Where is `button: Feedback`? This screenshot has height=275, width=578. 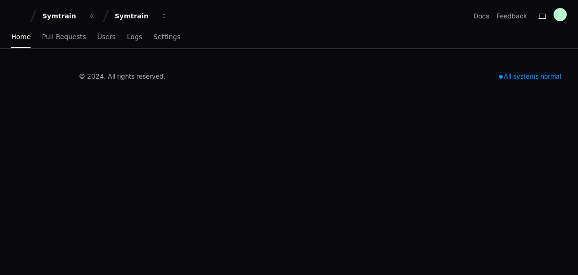
button: Feedback is located at coordinates (512, 16).